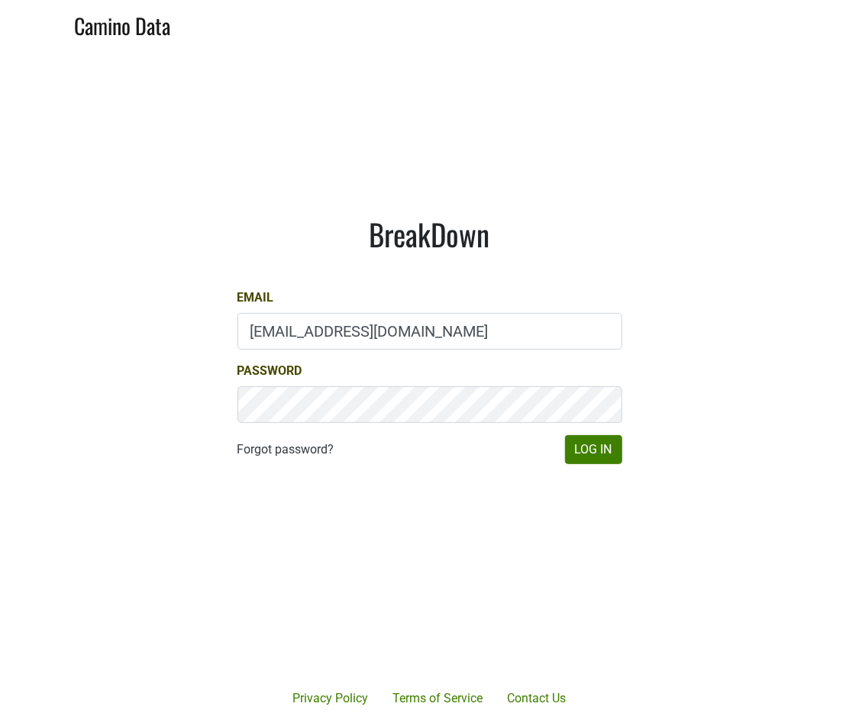 Image resolution: width=859 pixels, height=726 pixels. I want to click on a: Contact Us, so click(537, 698).